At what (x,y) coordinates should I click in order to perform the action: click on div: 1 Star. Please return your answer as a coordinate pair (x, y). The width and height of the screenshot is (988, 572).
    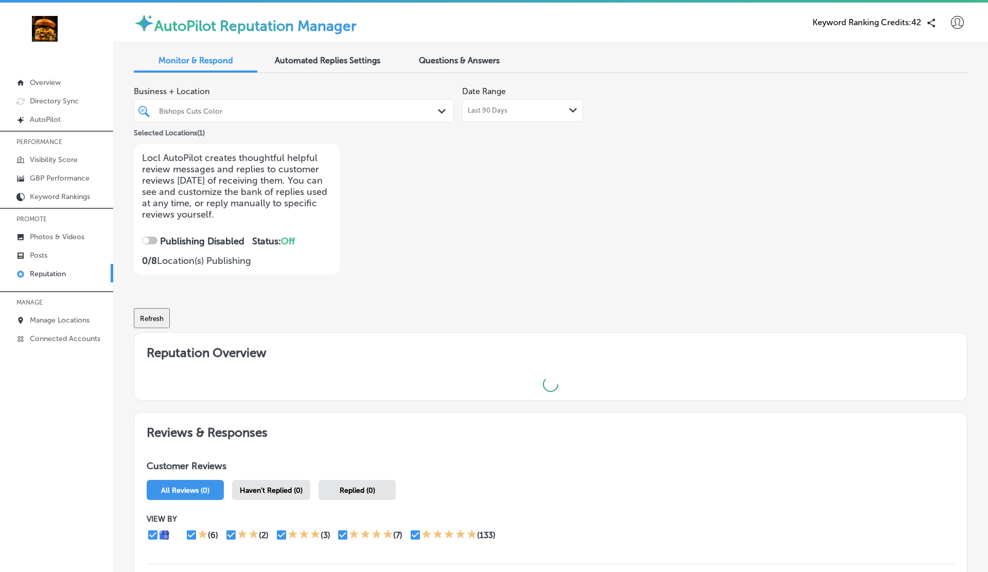
    Looking at the image, I should click on (203, 535).